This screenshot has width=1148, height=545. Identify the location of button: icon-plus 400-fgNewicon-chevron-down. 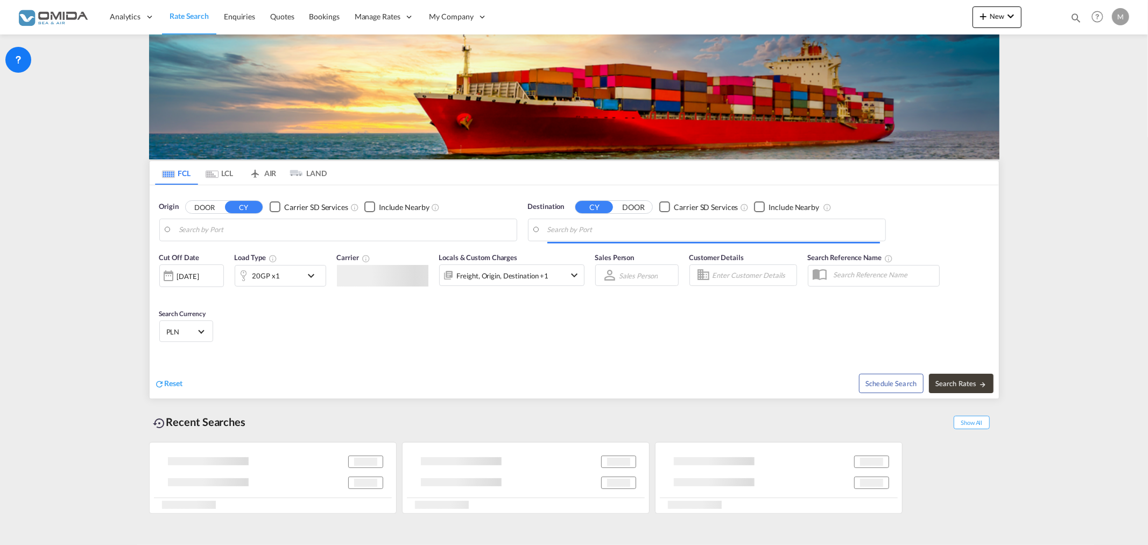
(996, 17).